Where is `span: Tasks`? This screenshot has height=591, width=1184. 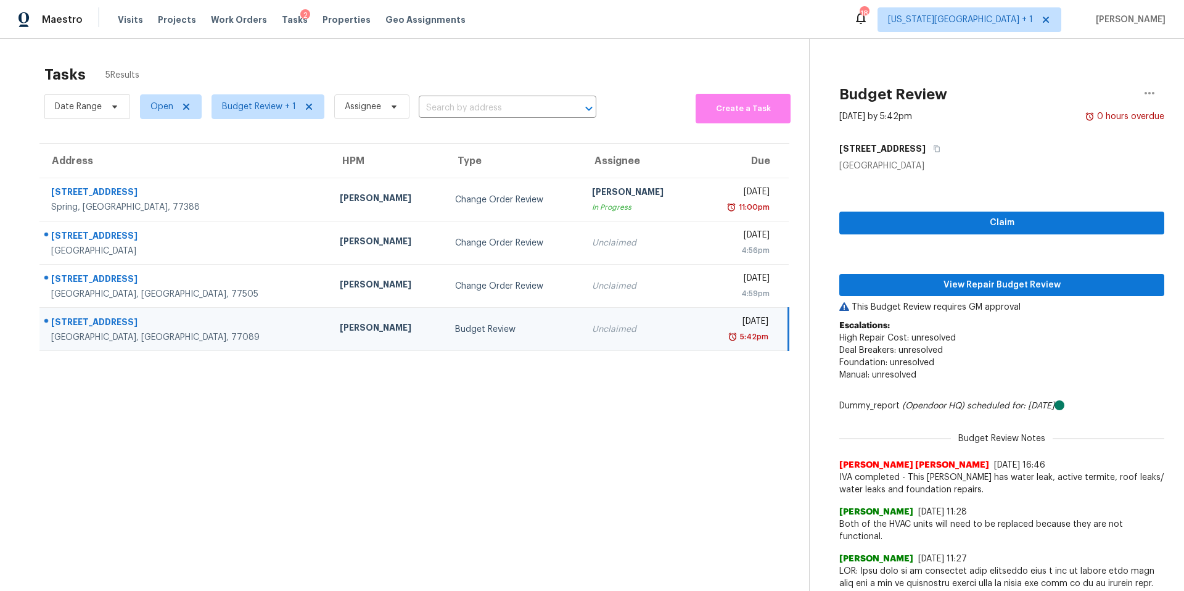 span: Tasks is located at coordinates (295, 20).